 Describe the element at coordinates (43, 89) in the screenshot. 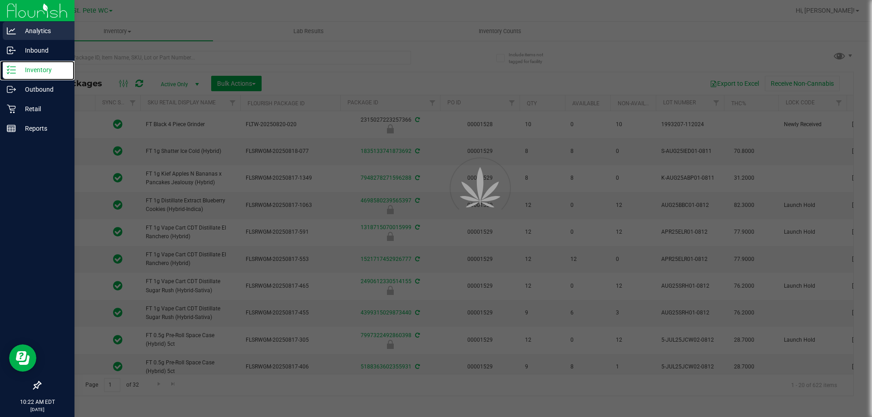

I see `p: Outbound` at that location.